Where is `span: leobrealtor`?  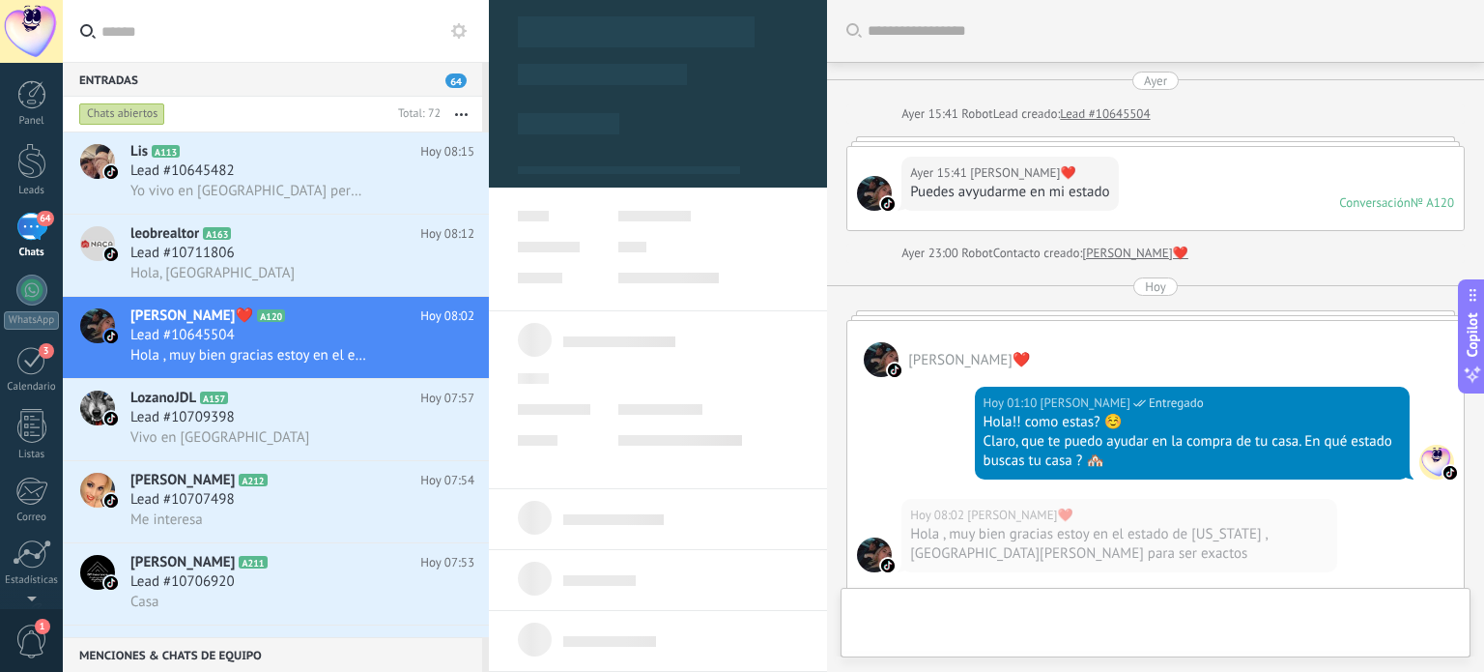 span: leobrealtor is located at coordinates (164, 234).